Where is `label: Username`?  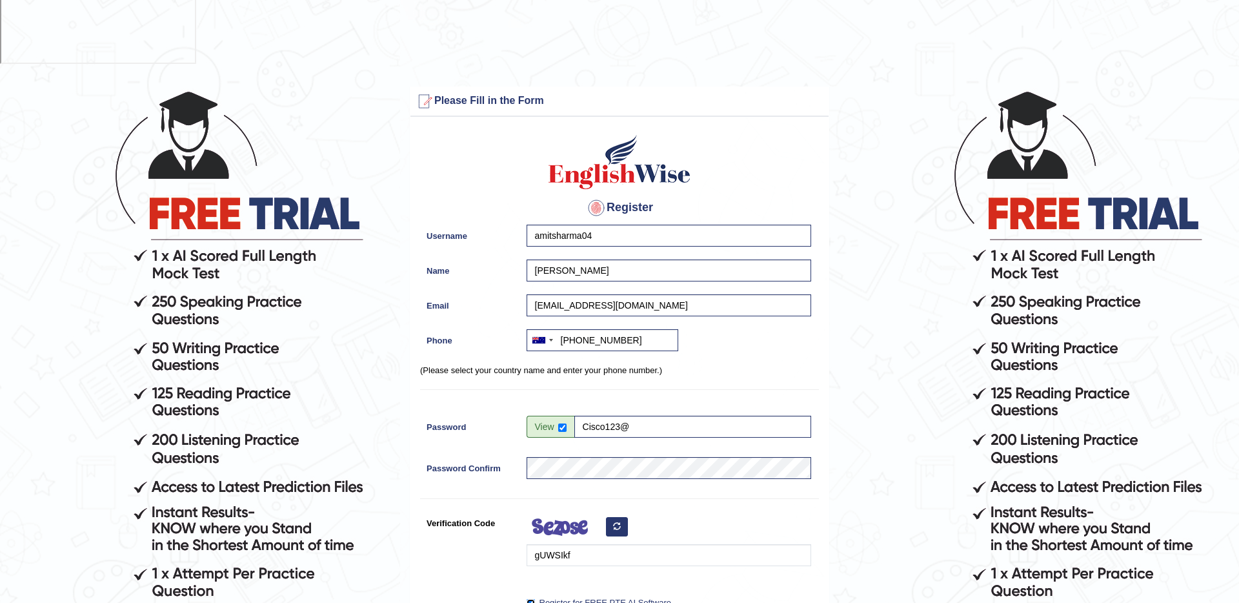 label: Username is located at coordinates (470, 233).